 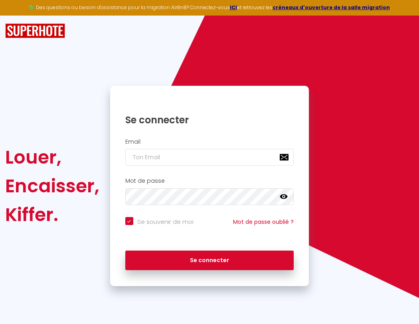 I want to click on a: créneaux d'ouverture de la salle migration, so click(x=331, y=7).